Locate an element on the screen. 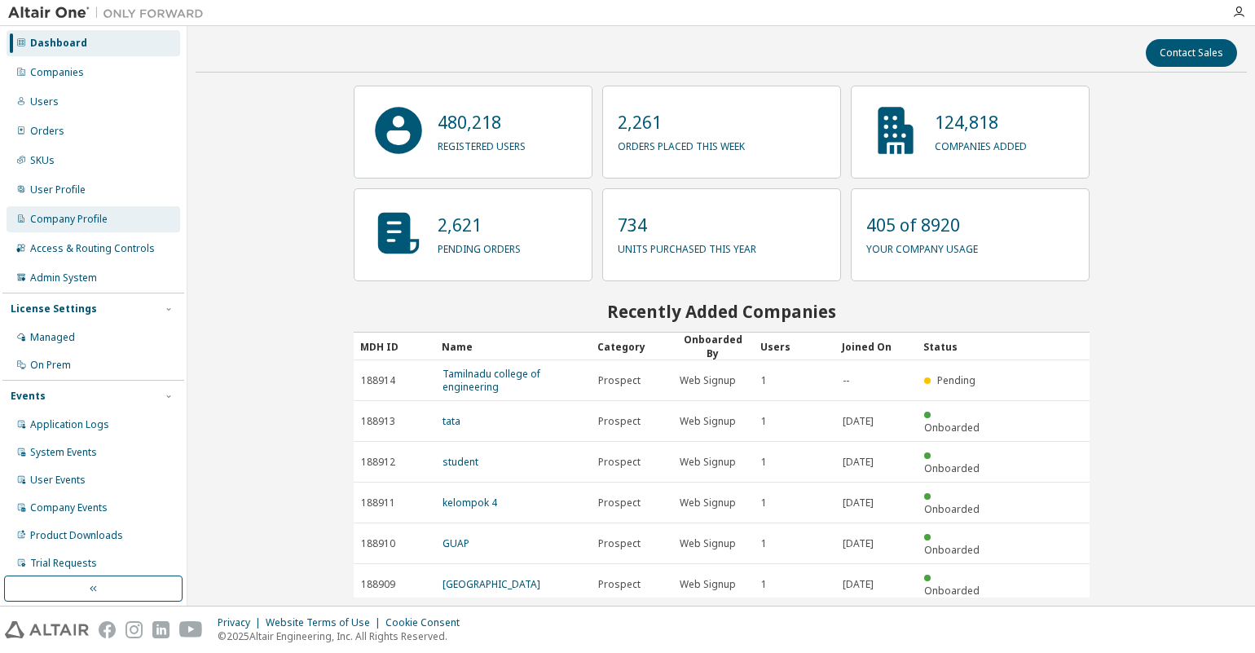  div: MDH ID is located at coordinates (394, 346).